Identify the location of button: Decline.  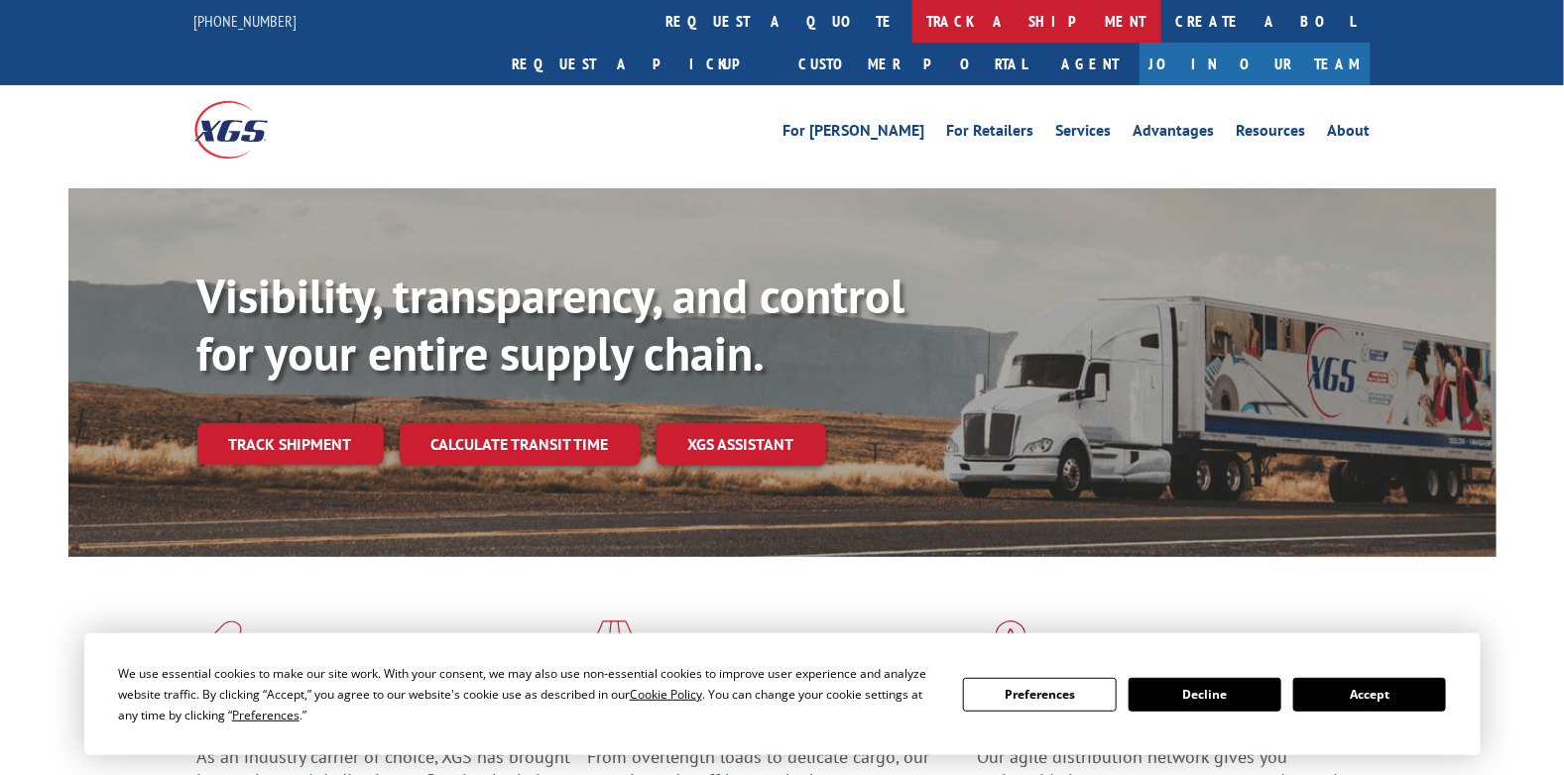
(1205, 695).